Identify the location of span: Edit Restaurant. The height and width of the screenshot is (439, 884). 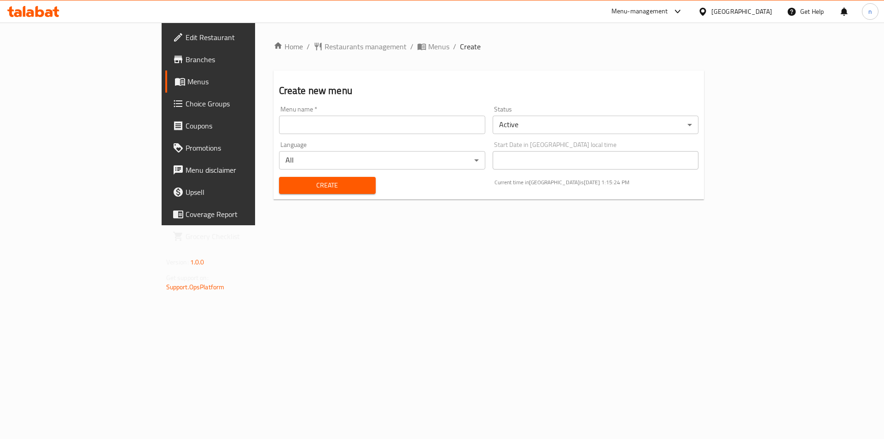
(243, 37).